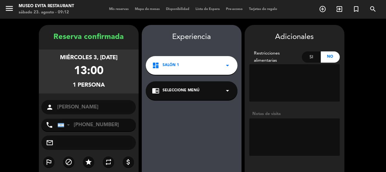 This screenshot has height=172, width=386. What do you see at coordinates (294, 37) in the screenshot?
I see `div: Adicionales` at bounding box center [294, 37].